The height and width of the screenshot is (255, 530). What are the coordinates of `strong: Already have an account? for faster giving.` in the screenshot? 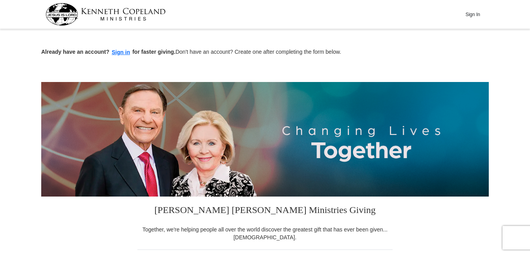 It's located at (108, 52).